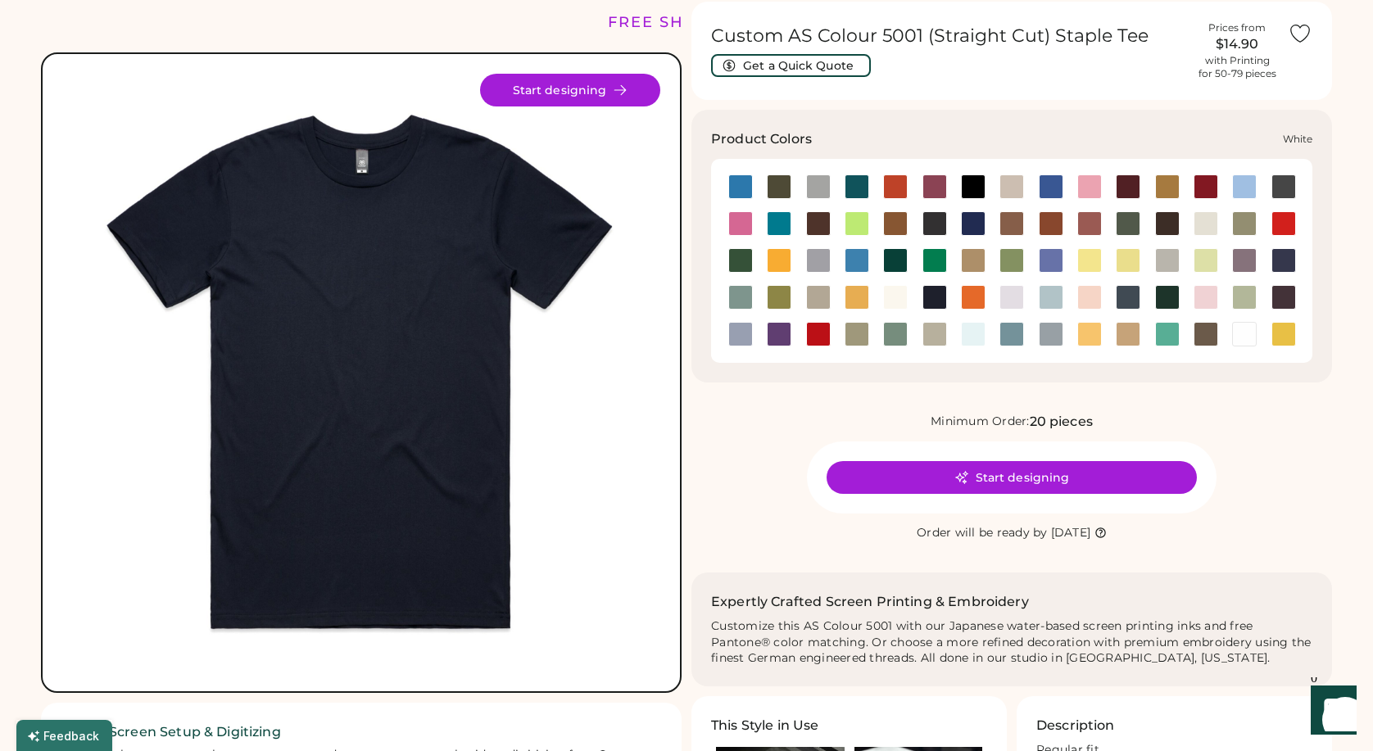  What do you see at coordinates (1061, 422) in the screenshot?
I see `div: 20 pieces` at bounding box center [1061, 422].